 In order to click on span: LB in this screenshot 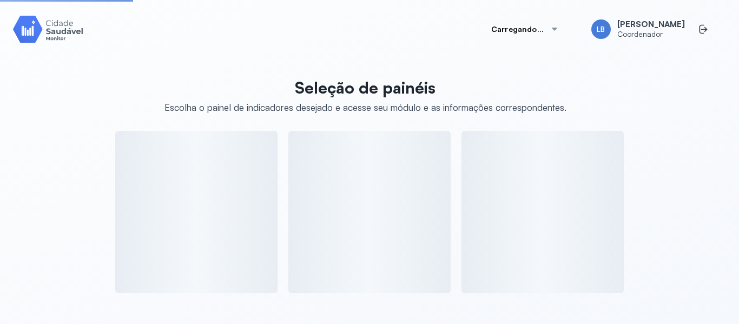, I will do `click(600, 29)`.